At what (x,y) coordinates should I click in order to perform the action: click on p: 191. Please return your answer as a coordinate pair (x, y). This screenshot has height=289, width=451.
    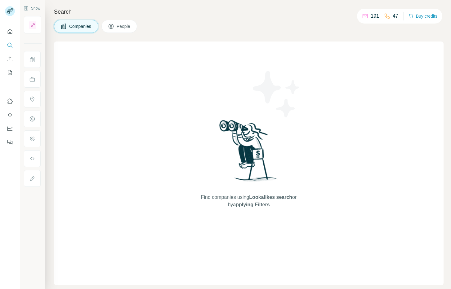
    Looking at the image, I should click on (375, 16).